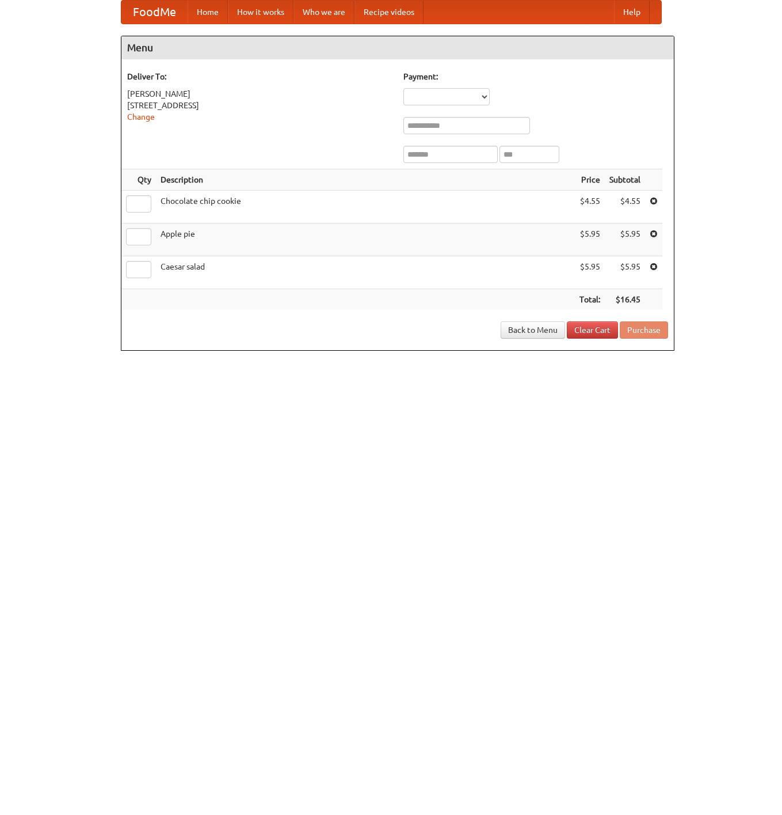  I want to click on h4: Menu, so click(398, 48).